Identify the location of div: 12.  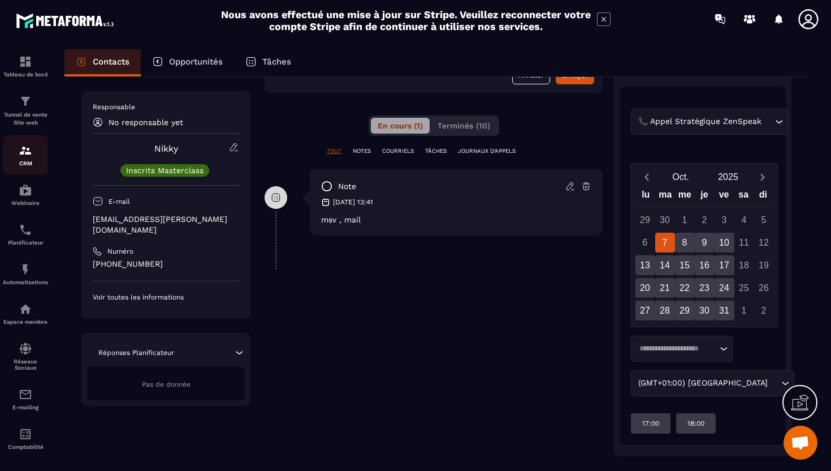
(764, 242).